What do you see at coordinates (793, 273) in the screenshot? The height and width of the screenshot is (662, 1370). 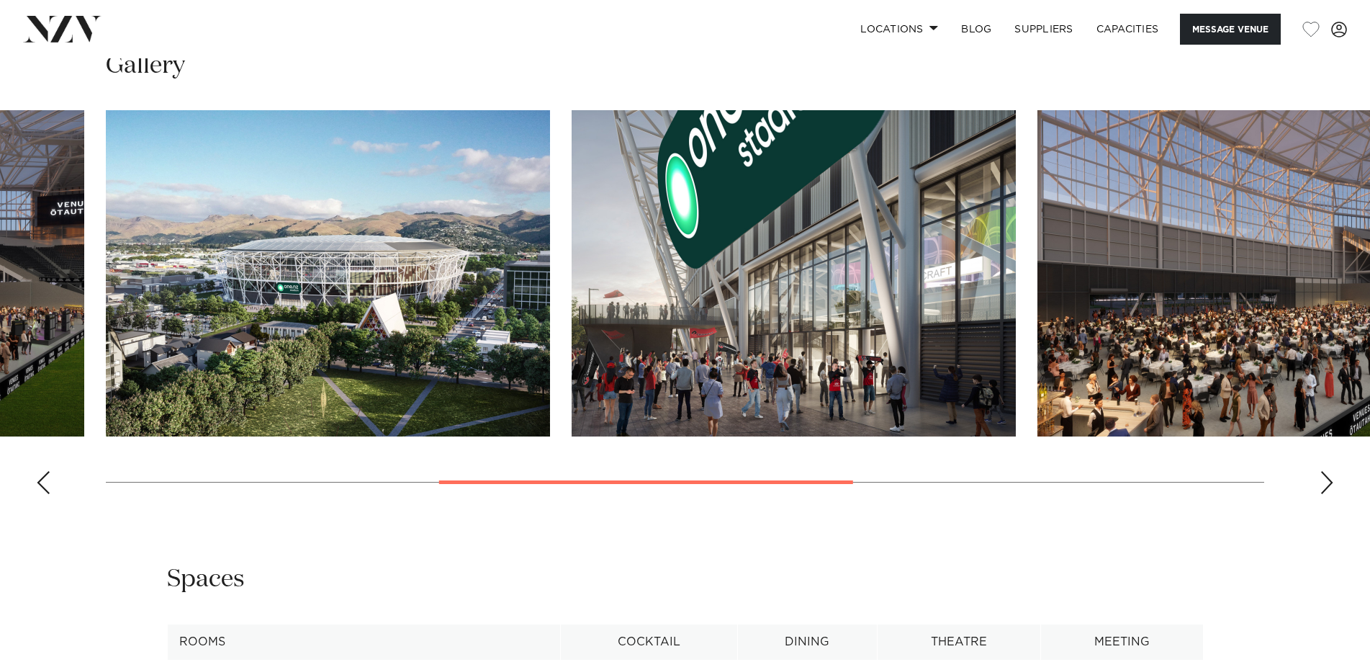 I see `img: Guests entering One New Zealand Stadium in Christchurch` at bounding box center [793, 273].